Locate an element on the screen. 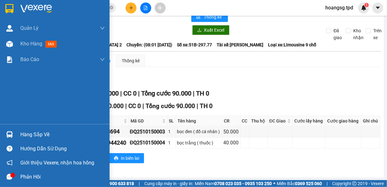 The height and width of the screenshot is (187, 387). span: copyright is located at coordinates (354, 183).